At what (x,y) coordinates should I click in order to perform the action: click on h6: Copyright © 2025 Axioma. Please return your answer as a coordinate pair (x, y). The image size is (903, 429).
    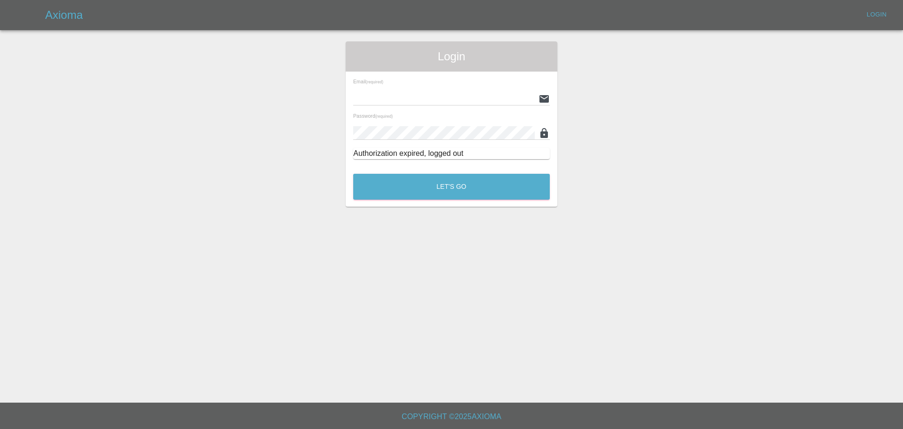
    Looking at the image, I should click on (452, 416).